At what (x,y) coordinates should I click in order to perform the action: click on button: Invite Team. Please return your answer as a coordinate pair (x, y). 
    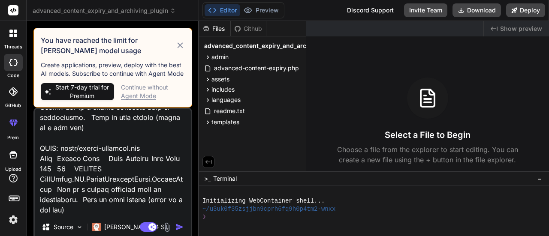
    Looking at the image, I should click on (426, 10).